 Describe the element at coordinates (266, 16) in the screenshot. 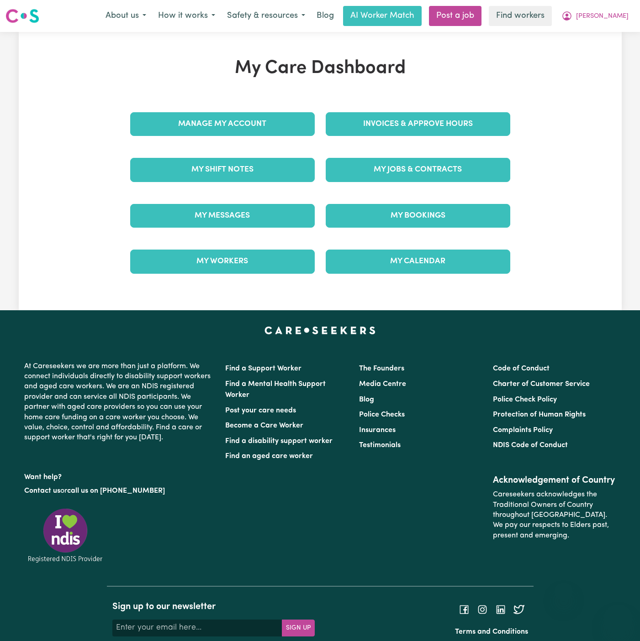

I see `button: Safety & resources` at that location.